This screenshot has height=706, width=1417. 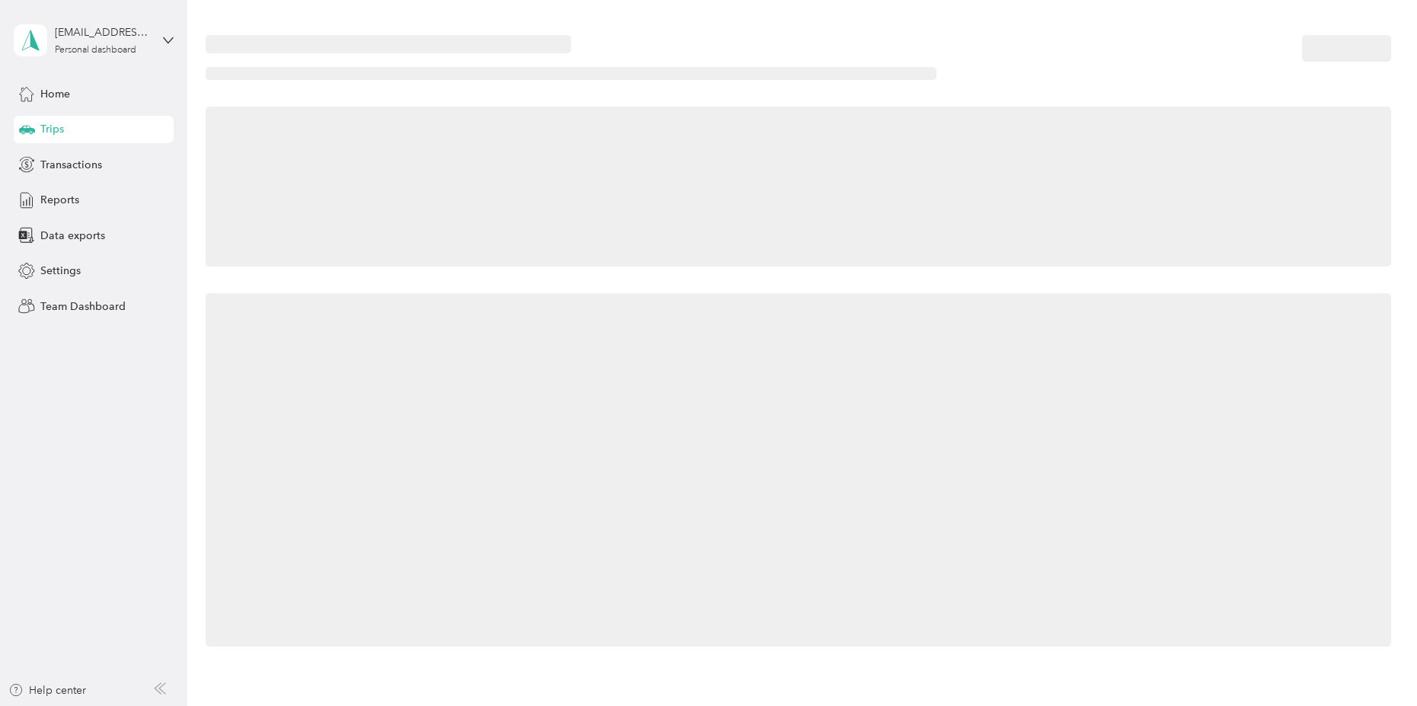 What do you see at coordinates (83, 306) in the screenshot?
I see `span: Team Dashboard` at bounding box center [83, 306].